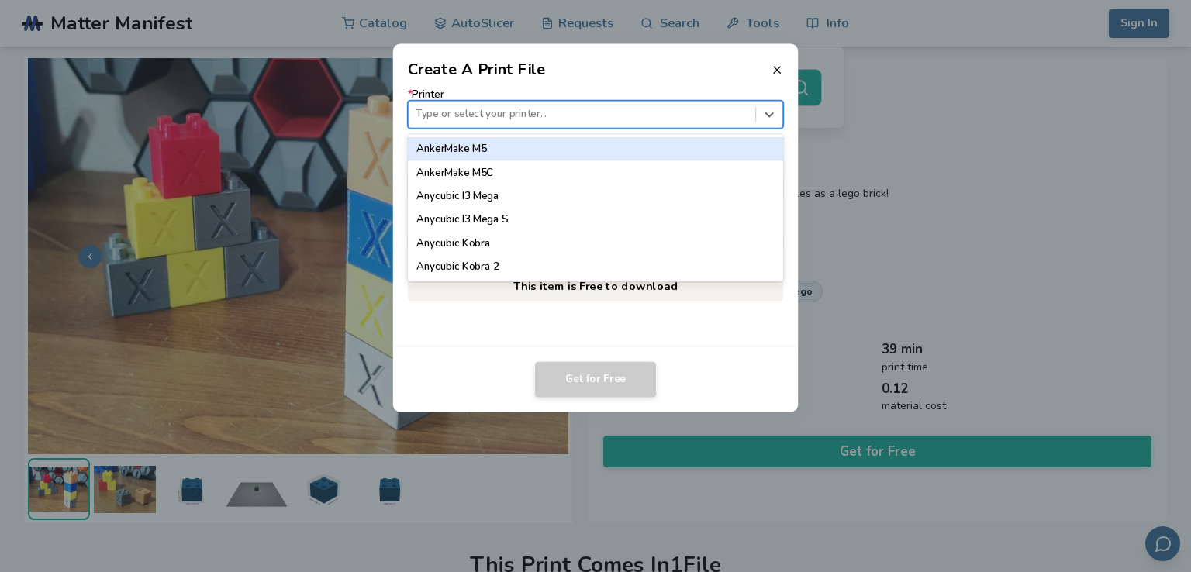  Describe the element at coordinates (595, 285) in the screenshot. I see `p: This item is Free to download` at that location.